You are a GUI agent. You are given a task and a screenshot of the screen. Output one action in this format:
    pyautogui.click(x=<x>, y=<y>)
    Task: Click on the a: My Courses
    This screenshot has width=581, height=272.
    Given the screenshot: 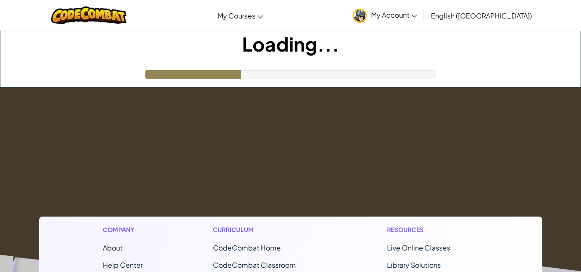 What is the action you would take?
    pyautogui.click(x=240, y=15)
    